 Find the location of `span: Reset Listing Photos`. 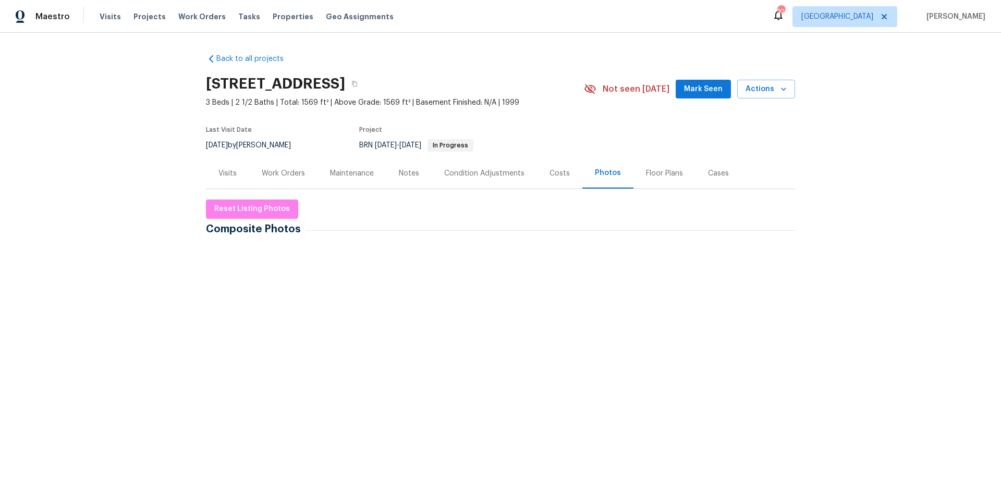

span: Reset Listing Photos is located at coordinates (252, 209).